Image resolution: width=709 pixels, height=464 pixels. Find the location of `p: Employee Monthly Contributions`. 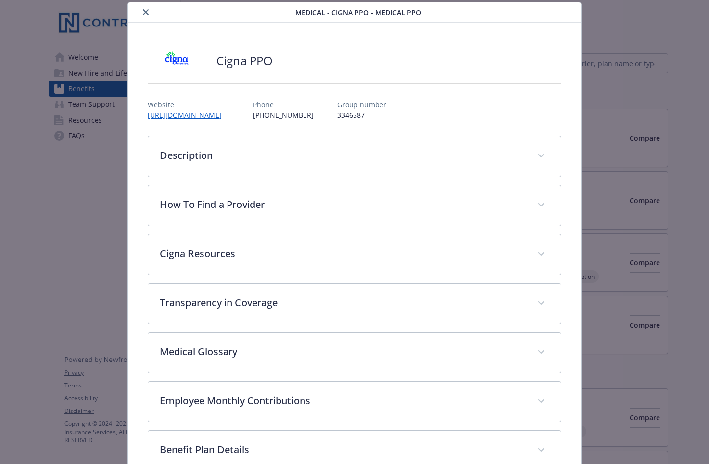

p: Employee Monthly Contributions is located at coordinates (342, 400).